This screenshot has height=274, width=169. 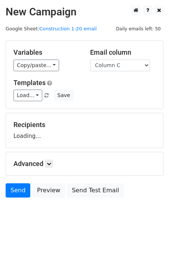 I want to click on a: Copy/paste..., so click(x=36, y=65).